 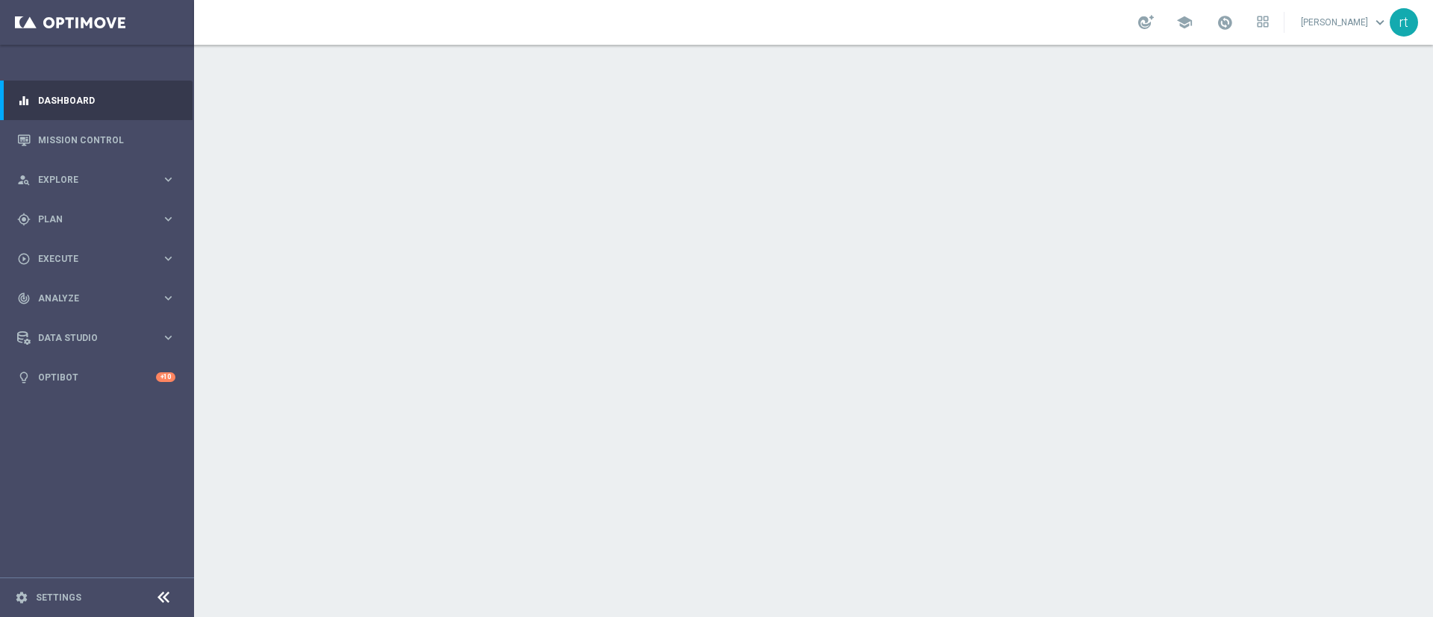 I want to click on span: Plan, so click(x=99, y=219).